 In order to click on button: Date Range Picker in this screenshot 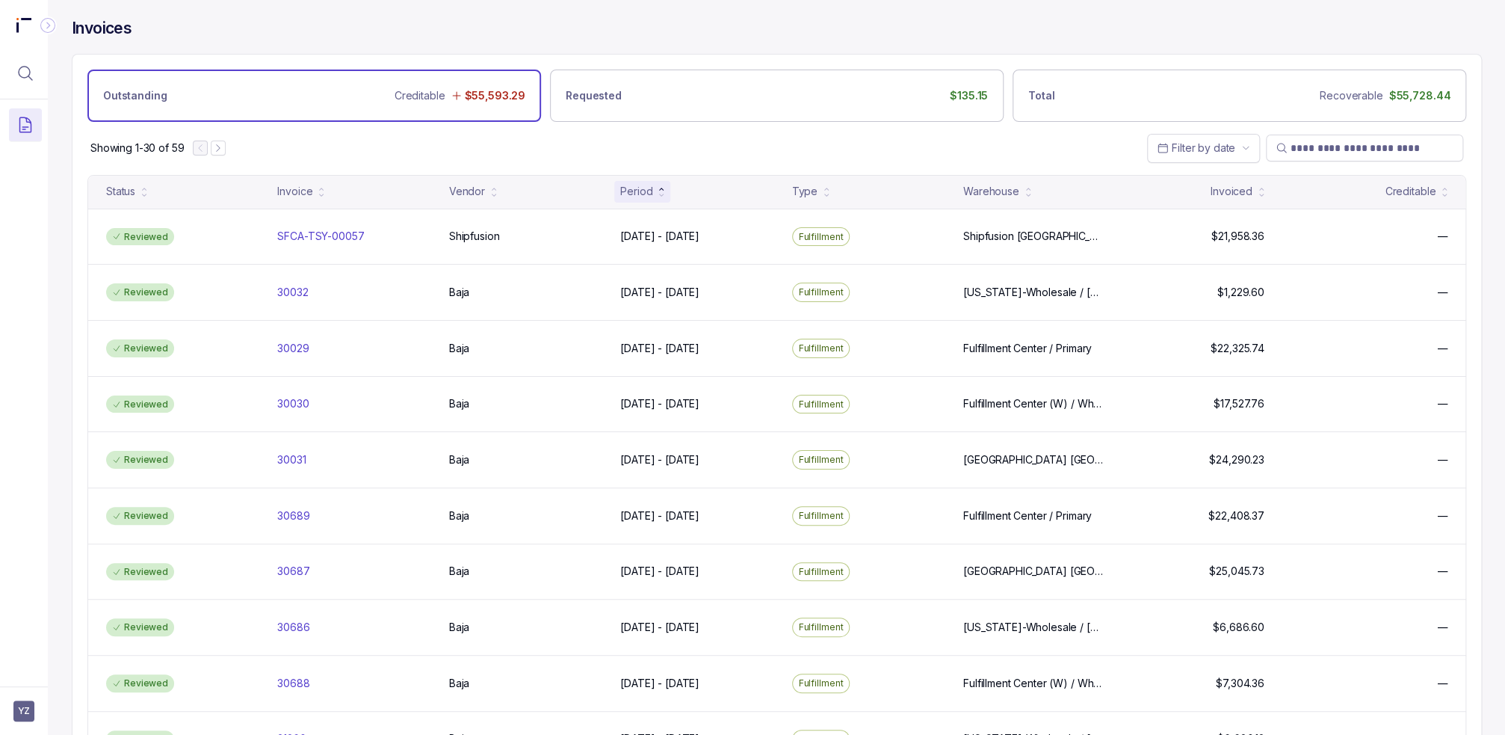, I will do `click(1203, 148)`.